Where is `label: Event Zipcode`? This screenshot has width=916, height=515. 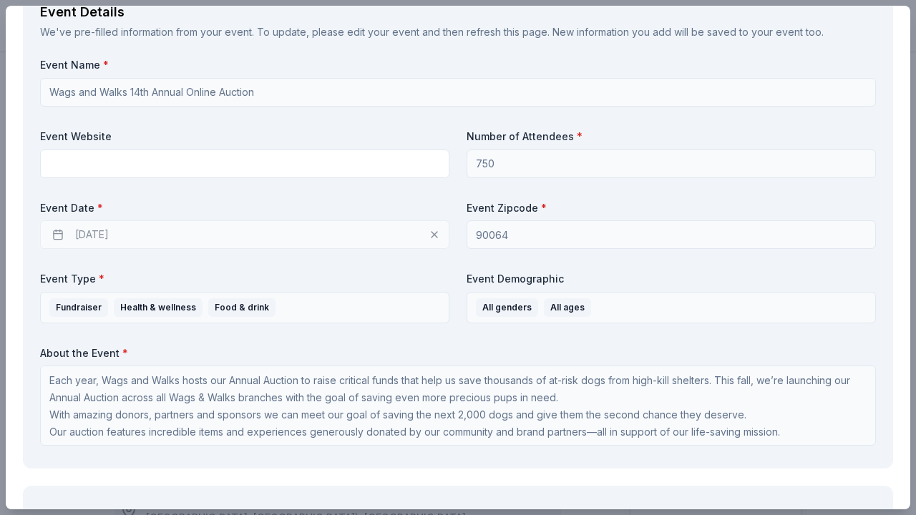
label: Event Zipcode is located at coordinates (672, 208).